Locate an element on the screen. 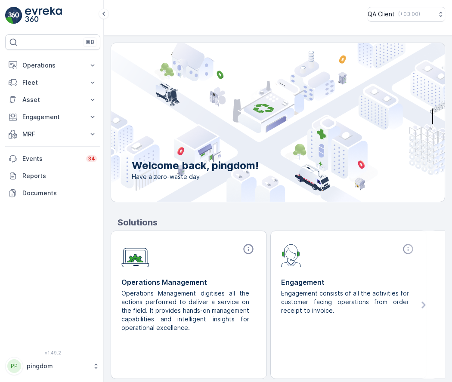  p: ⌘B is located at coordinates (90, 42).